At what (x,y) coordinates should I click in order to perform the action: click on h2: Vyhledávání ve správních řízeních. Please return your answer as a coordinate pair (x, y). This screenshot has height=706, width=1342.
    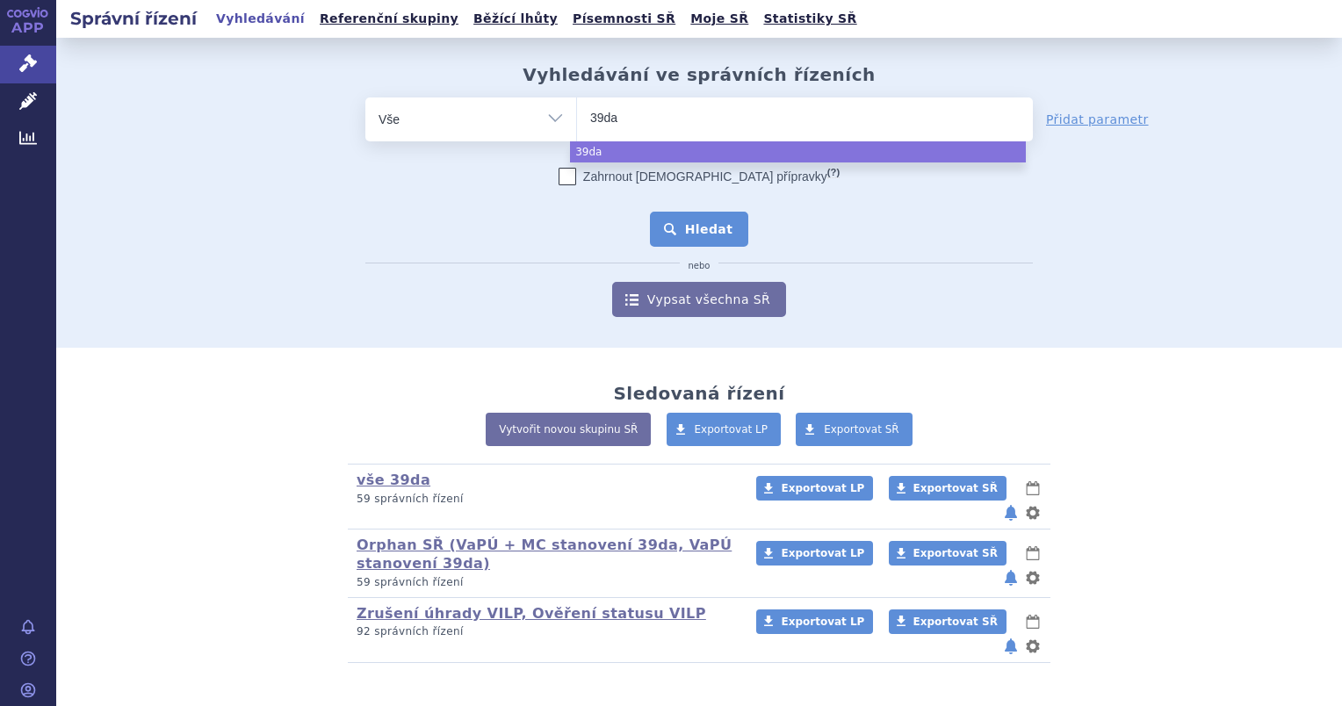
    Looking at the image, I should click on (699, 75).